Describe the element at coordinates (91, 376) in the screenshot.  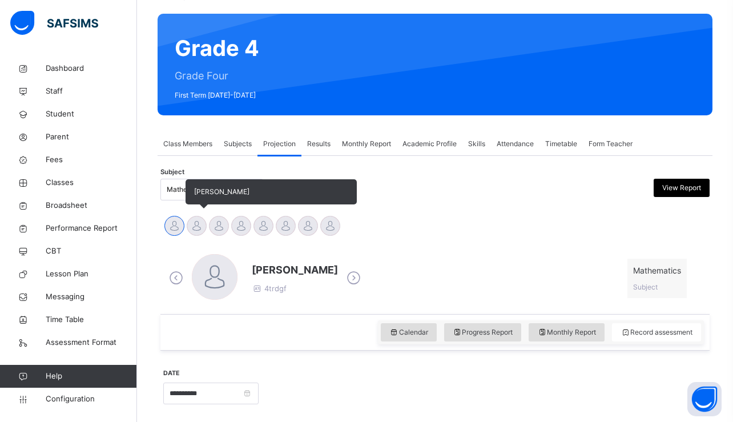
I see `span: Help` at that location.